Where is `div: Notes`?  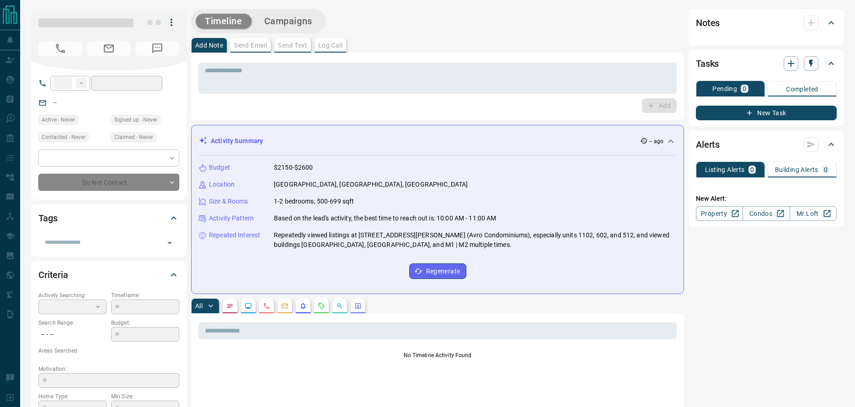 div: Notes is located at coordinates (766, 23).